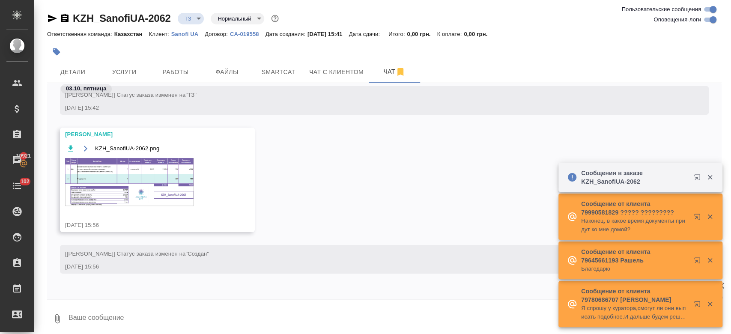 The height and width of the screenshot is (334, 731). I want to click on p: Дата сдачи:, so click(365, 34).